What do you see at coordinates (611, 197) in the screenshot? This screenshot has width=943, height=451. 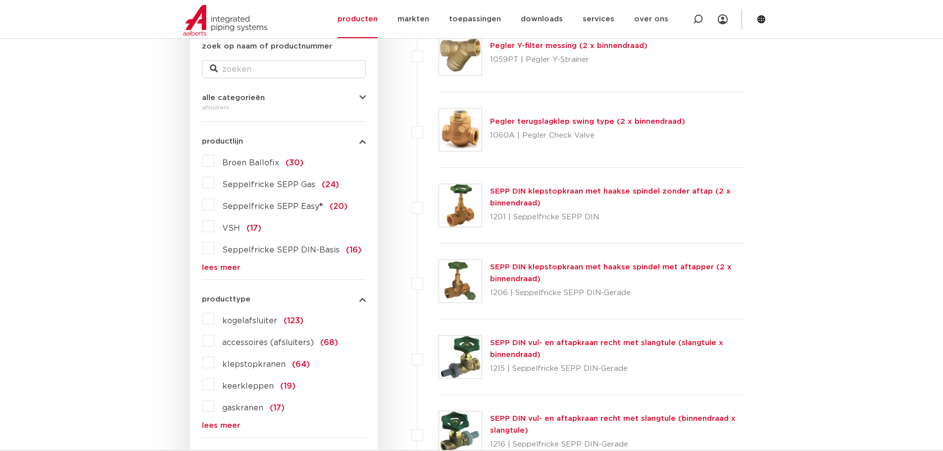 I see `a: SEPP DIN klepstopkraan met haakse spindel zonder aftap (2 x binnendraad)` at bounding box center [611, 197].